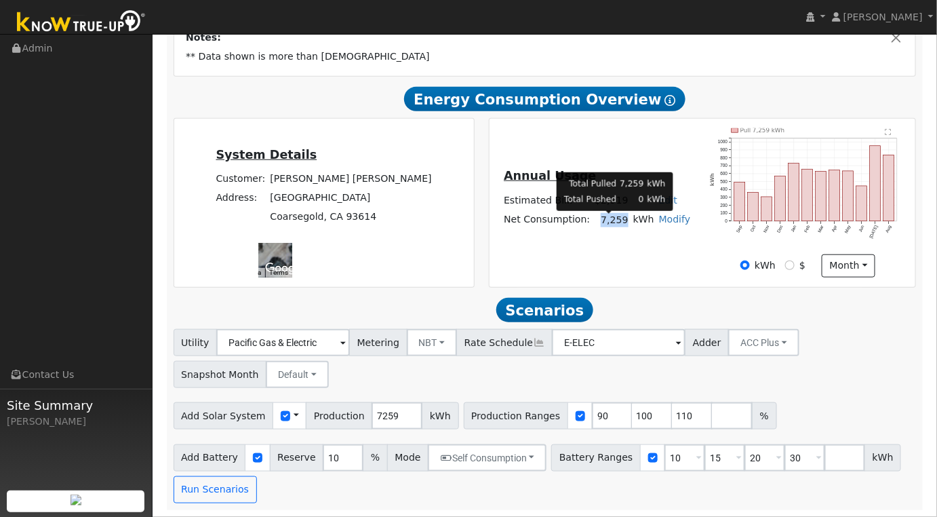 The width and height of the screenshot is (937, 517). What do you see at coordinates (76, 500) in the screenshot?
I see `img: retrieve` at bounding box center [76, 500].